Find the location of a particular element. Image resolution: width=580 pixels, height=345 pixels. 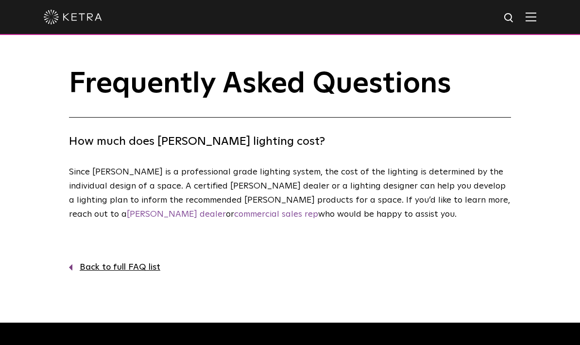

a: commercial sales rep is located at coordinates (276, 214).